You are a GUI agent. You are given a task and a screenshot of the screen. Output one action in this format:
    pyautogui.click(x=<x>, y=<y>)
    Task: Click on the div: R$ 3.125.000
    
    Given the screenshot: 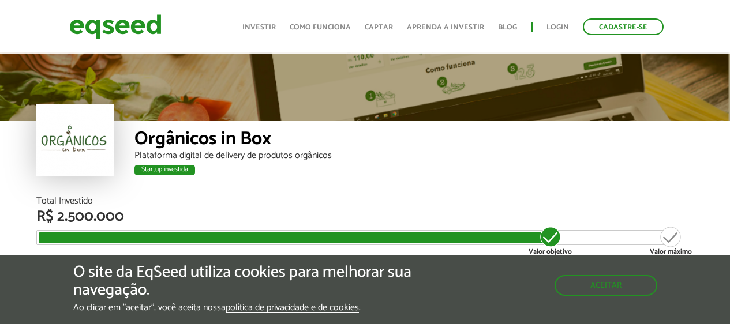 What is the action you would take?
    pyautogui.click(x=671, y=244)
    